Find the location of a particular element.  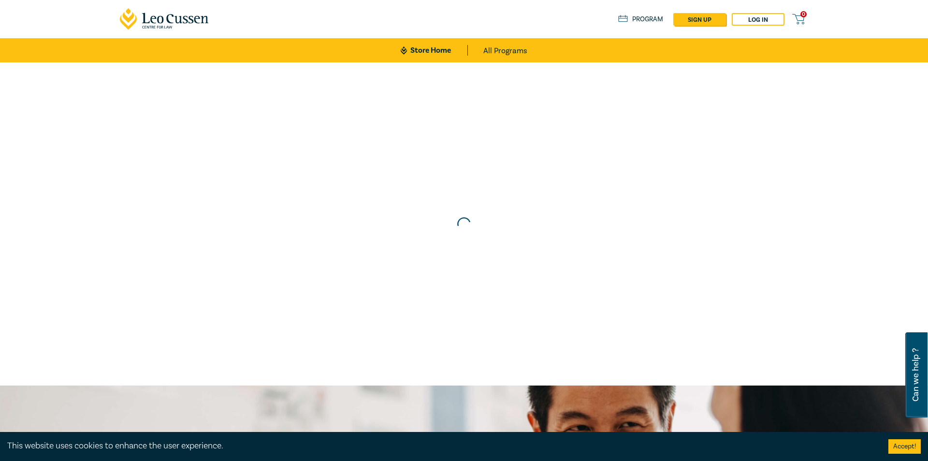

button: Accept cookies is located at coordinates (904, 446).